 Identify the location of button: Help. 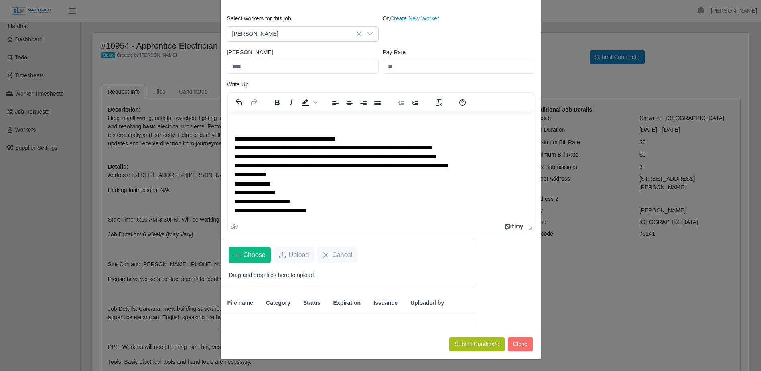
(463, 102).